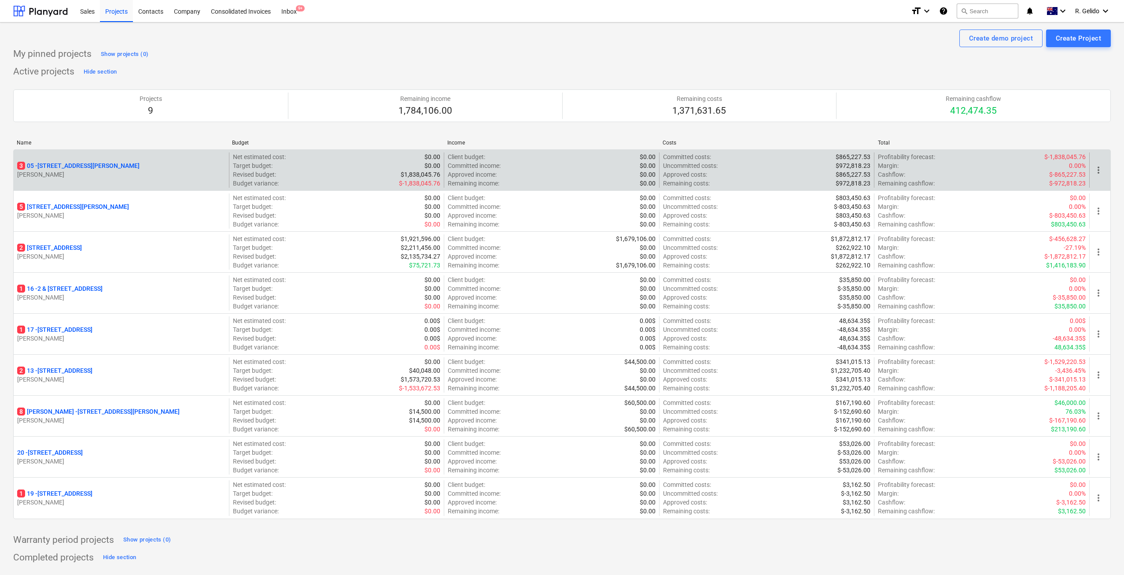 The image size is (1124, 575). Describe the element at coordinates (1065, 361) in the screenshot. I see `p: $-1,529,220.53` at that location.